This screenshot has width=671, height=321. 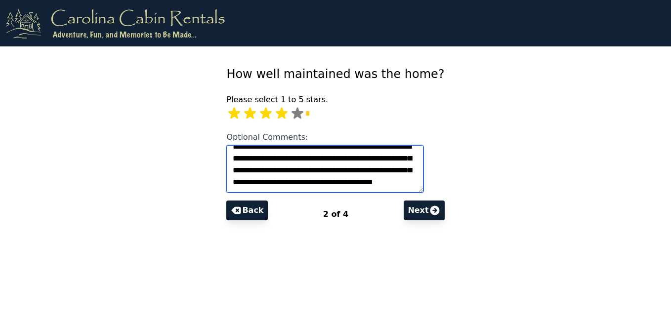 What do you see at coordinates (424, 211) in the screenshot?
I see `button: Next` at bounding box center [424, 211].